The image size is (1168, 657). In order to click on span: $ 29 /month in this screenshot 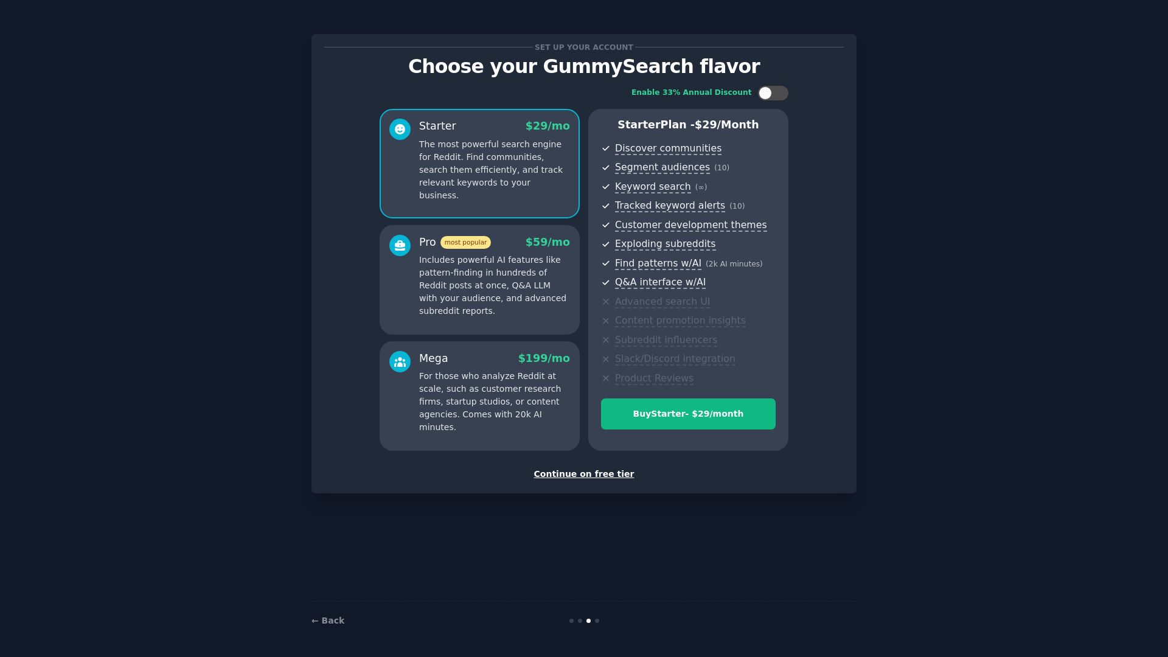, I will do `click(727, 125)`.